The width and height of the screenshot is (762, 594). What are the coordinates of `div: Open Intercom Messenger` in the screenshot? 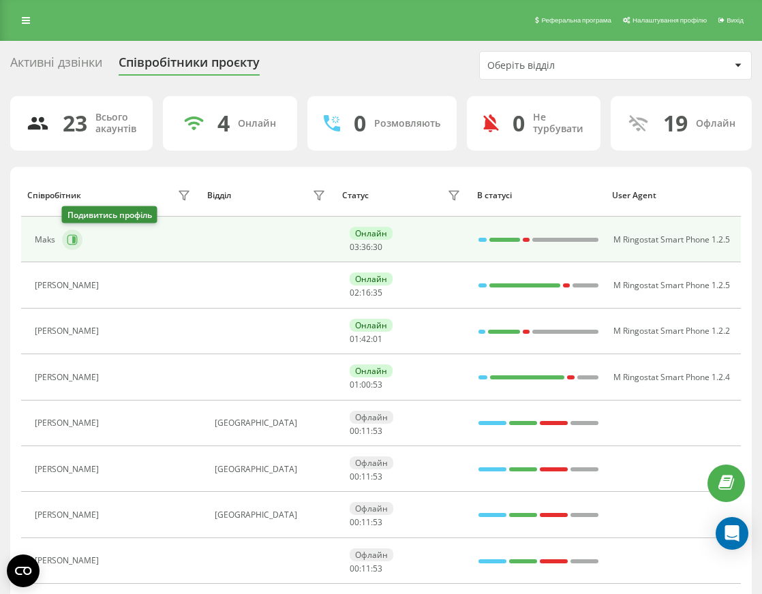 It's located at (732, 534).